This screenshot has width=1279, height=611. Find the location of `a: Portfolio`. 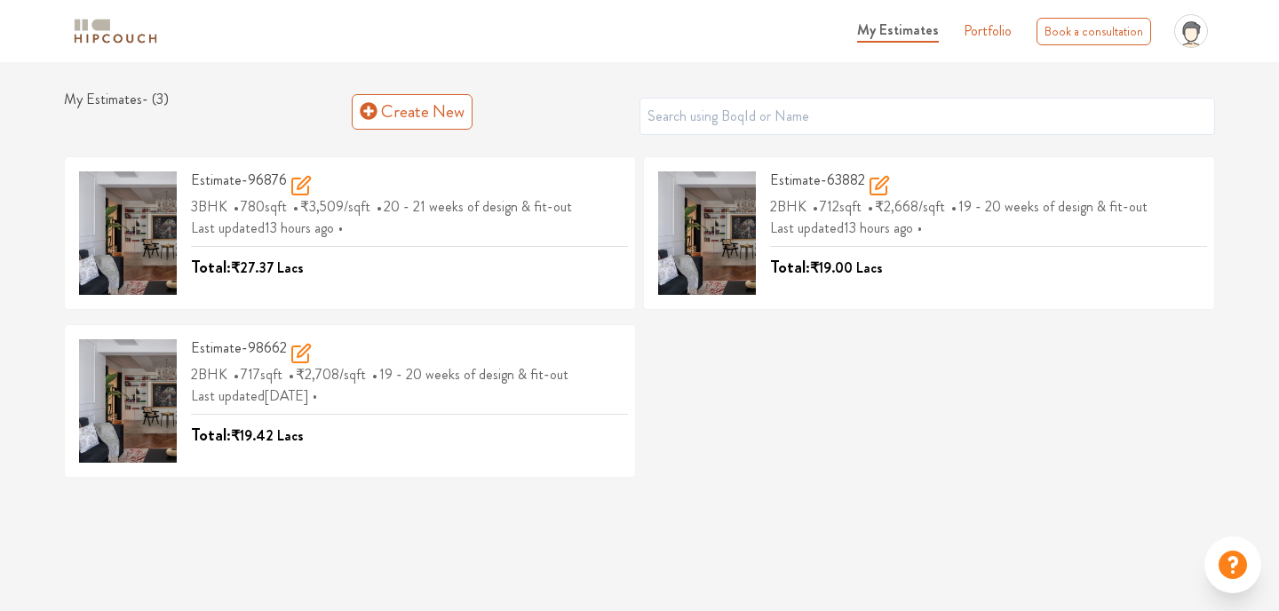

a: Portfolio is located at coordinates (988, 31).